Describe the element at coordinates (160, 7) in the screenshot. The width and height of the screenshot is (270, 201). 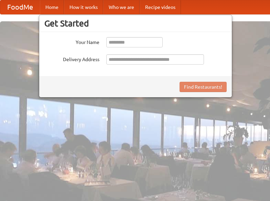
I see `a: Recipe videos` at that location.